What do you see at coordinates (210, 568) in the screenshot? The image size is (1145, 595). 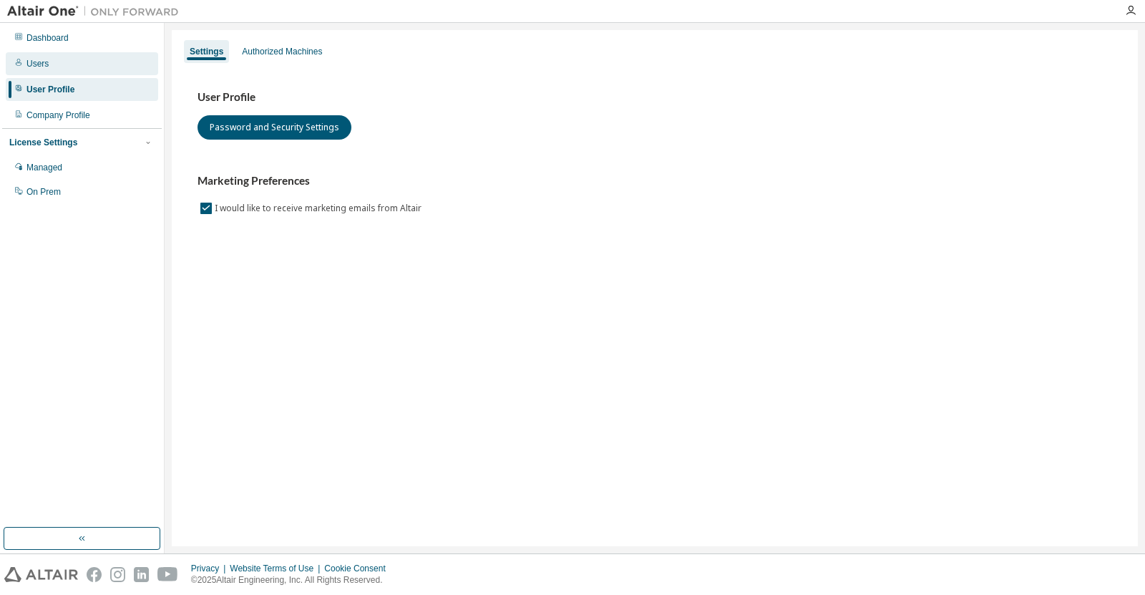 I see `div: Privacy` at bounding box center [210, 568].